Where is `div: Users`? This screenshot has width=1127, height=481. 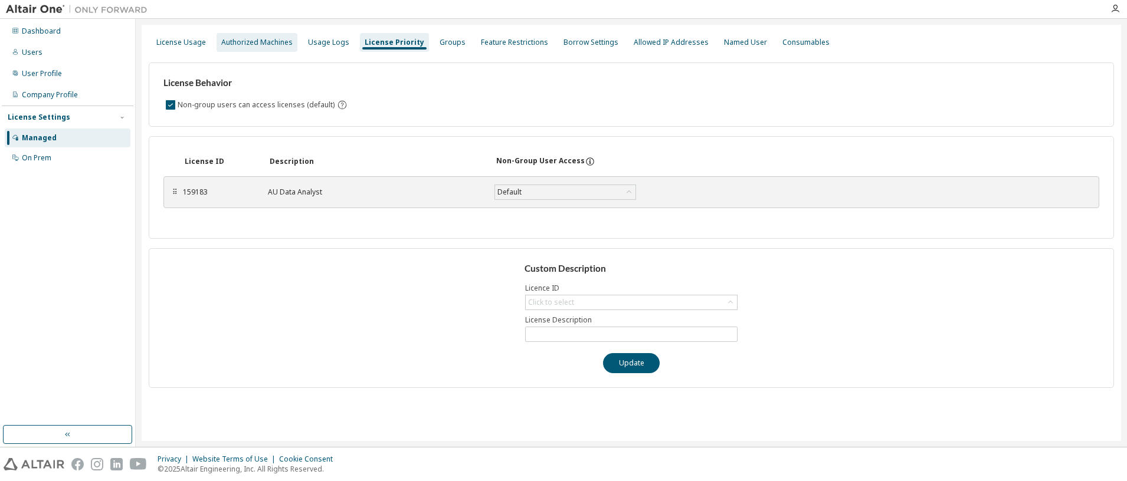
div: Users is located at coordinates (32, 52).